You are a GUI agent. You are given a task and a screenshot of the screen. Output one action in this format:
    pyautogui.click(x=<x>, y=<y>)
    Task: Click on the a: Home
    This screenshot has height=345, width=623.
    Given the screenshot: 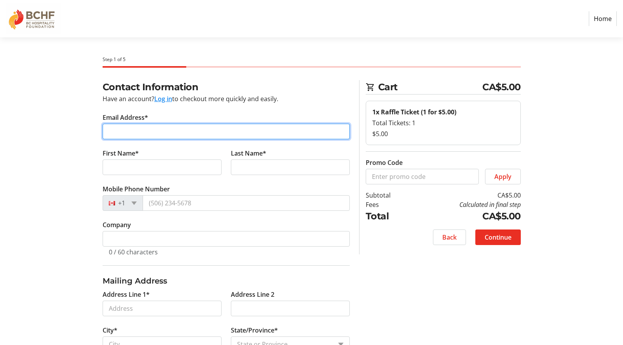 What is the action you would take?
    pyautogui.click(x=603, y=19)
    